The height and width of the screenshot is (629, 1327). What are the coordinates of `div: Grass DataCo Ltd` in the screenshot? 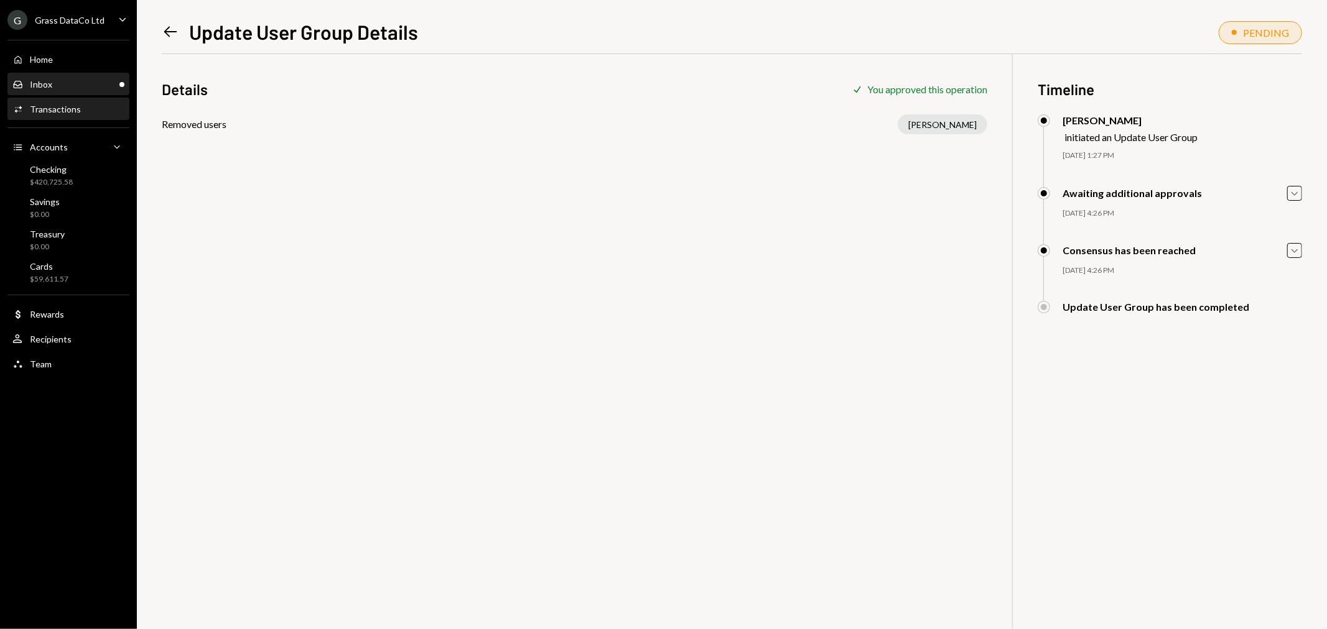 It's located at (70, 20).